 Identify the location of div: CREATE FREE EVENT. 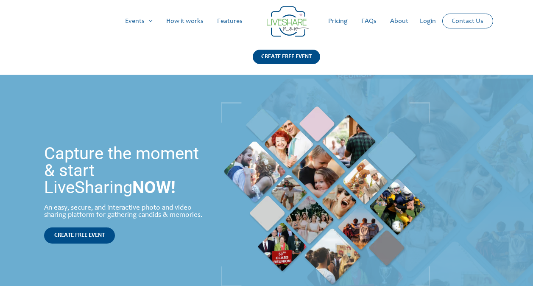
(286, 57).